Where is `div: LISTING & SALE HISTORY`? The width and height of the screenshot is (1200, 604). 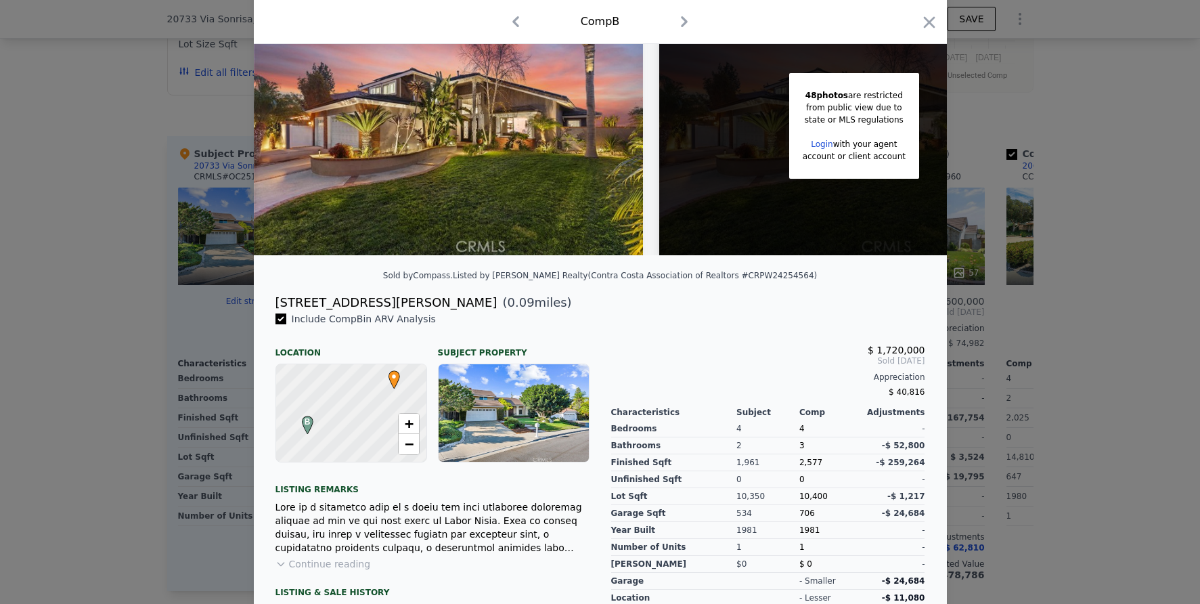 div: LISTING & SALE HISTORY is located at coordinates (433, 594).